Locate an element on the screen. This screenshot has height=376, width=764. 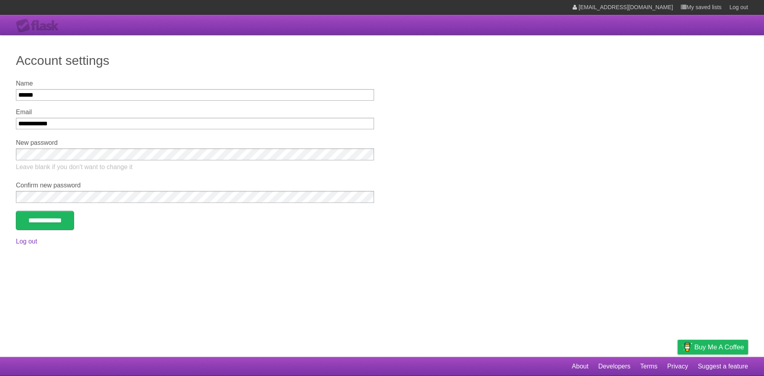
a: About is located at coordinates (580, 366).